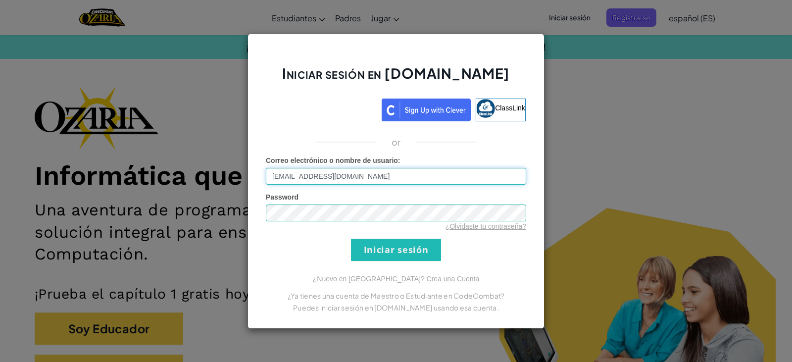  I want to click on span: Correo electrónico o nombre de usuario, so click(332, 160).